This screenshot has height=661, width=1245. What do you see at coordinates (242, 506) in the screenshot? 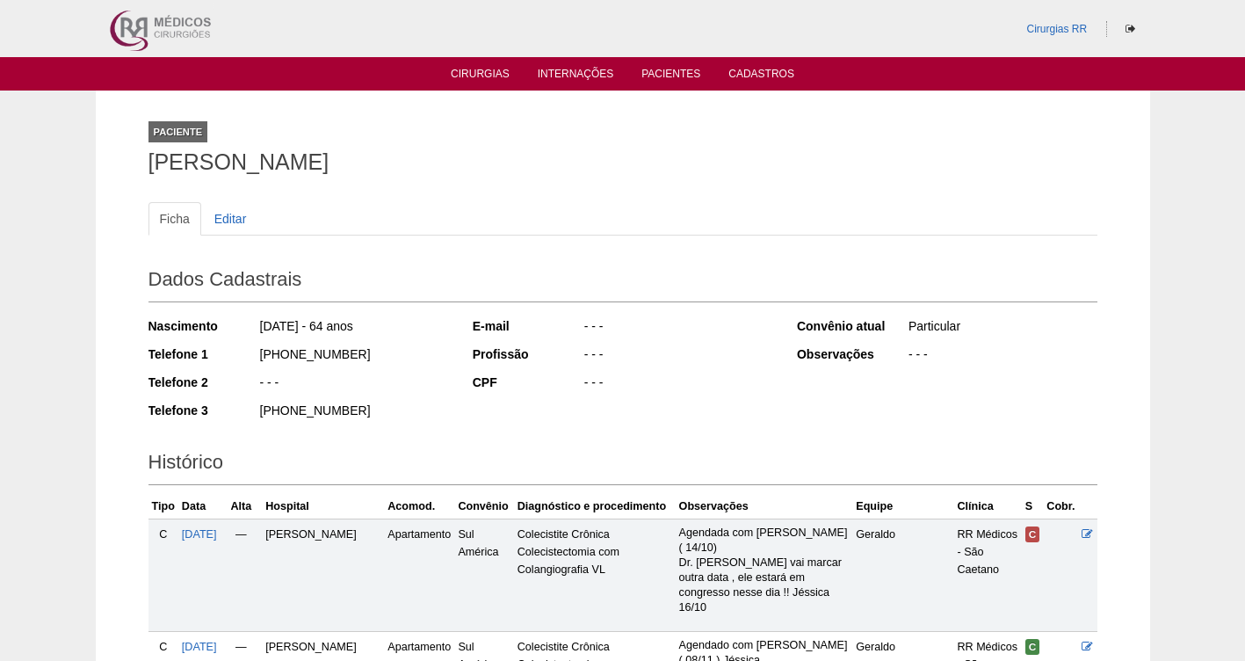
I see `th: Alta` at bounding box center [242, 506].